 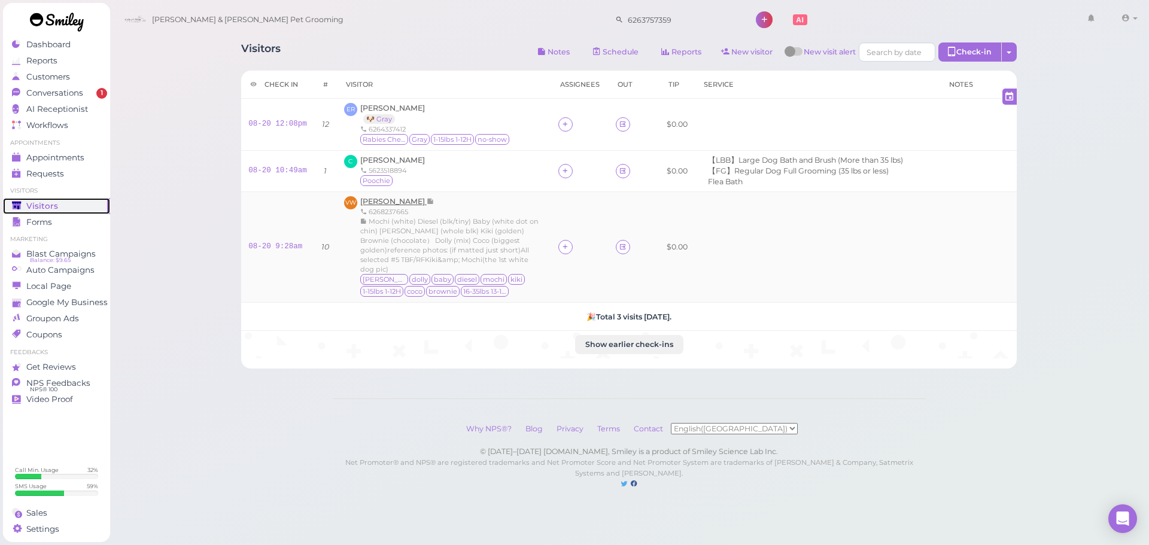 What do you see at coordinates (430, 201) in the screenshot?
I see `span: Note` at bounding box center [430, 201].